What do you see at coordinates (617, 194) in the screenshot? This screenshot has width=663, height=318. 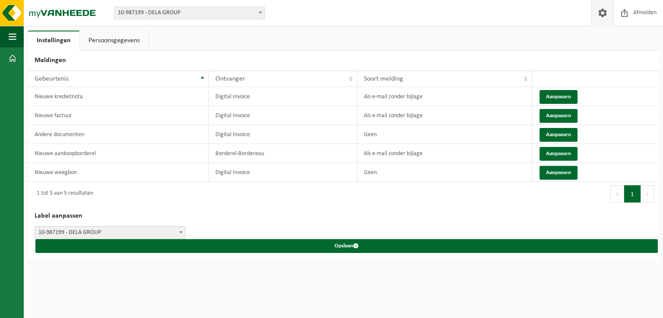 I see `button: Previous` at bounding box center [617, 194].